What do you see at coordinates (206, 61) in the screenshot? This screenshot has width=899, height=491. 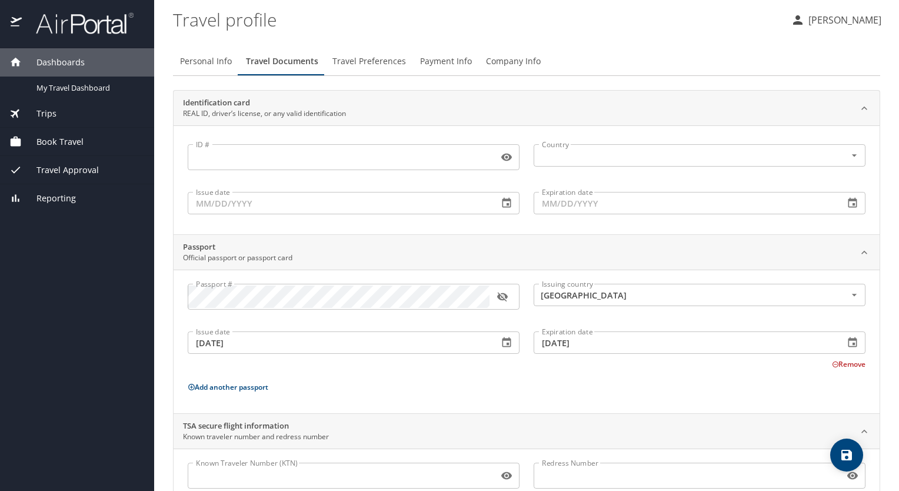 I see `span: Personal Info` at bounding box center [206, 61].